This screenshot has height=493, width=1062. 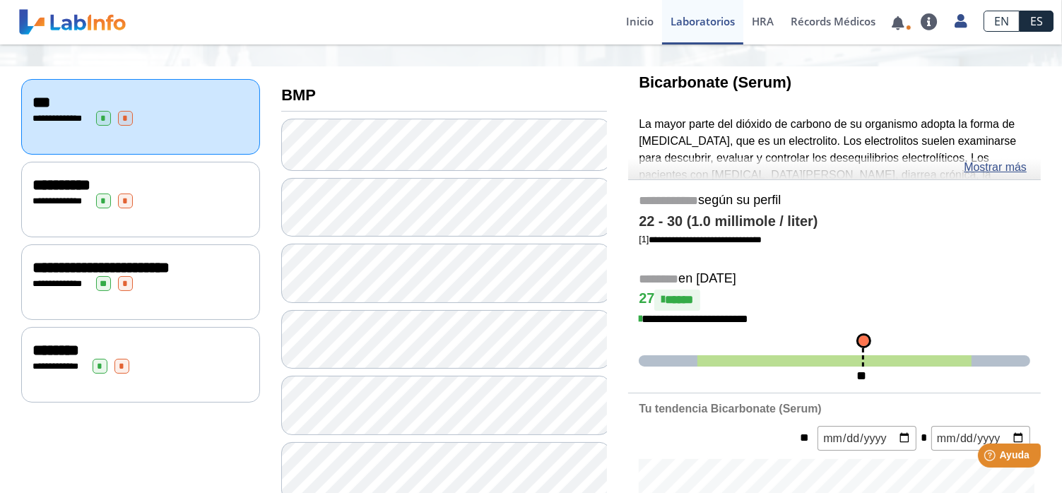 What do you see at coordinates (762, 21) in the screenshot?
I see `span: HRA` at bounding box center [762, 21].